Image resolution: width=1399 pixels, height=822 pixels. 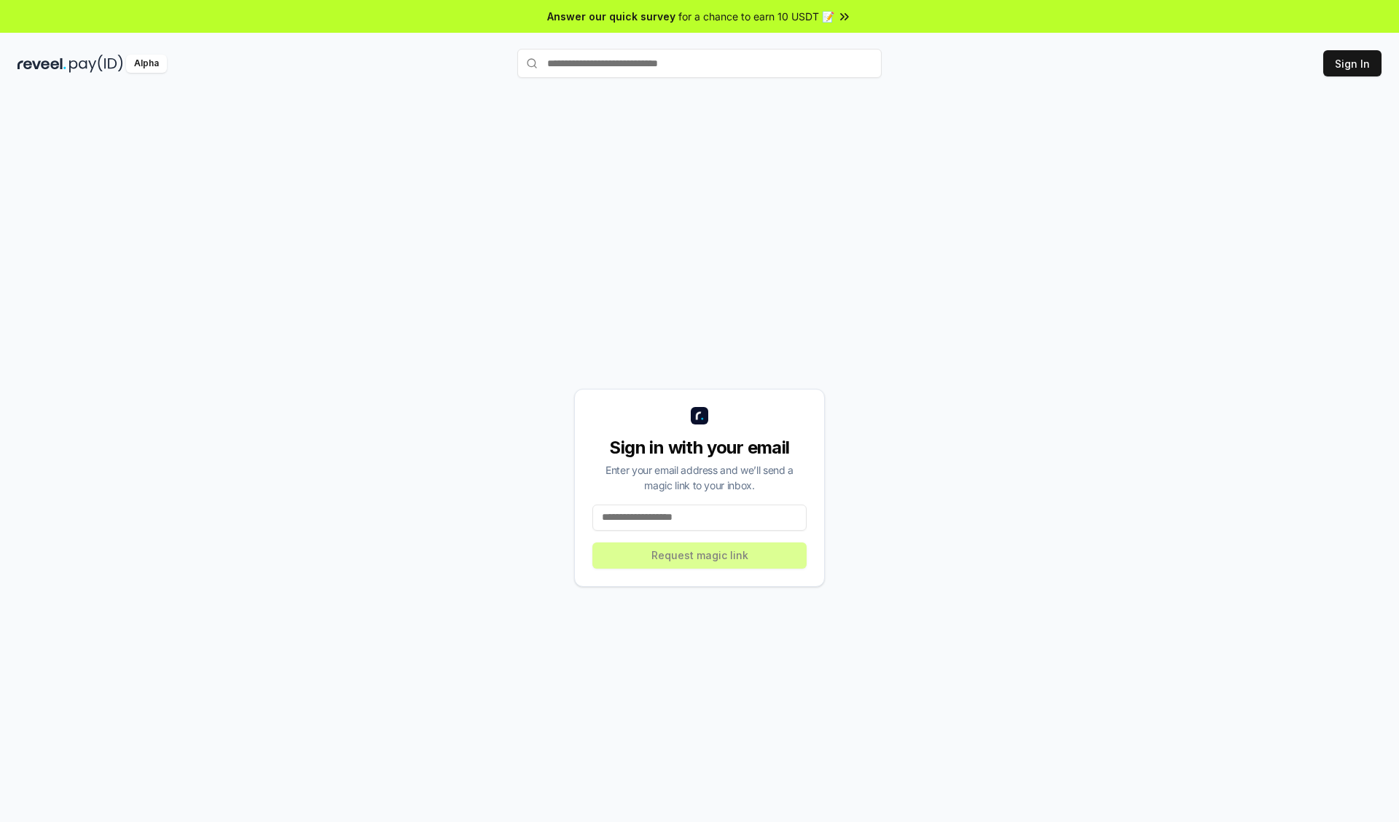 What do you see at coordinates (611, 16) in the screenshot?
I see `span: Answer our quick survey` at bounding box center [611, 16].